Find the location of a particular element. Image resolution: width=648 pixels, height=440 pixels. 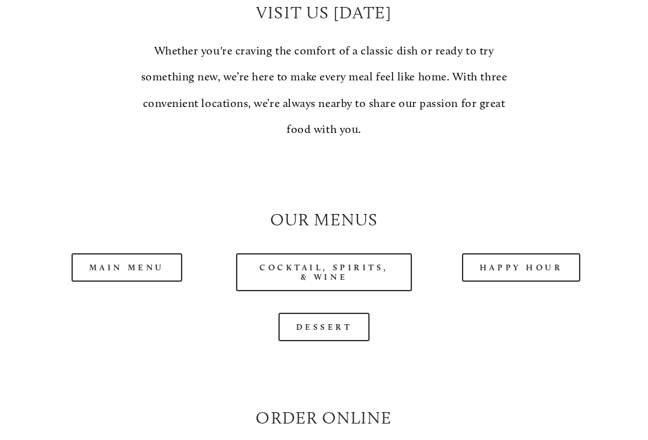

a: Cocktail, Spirits, & Wine is located at coordinates (324, 272).